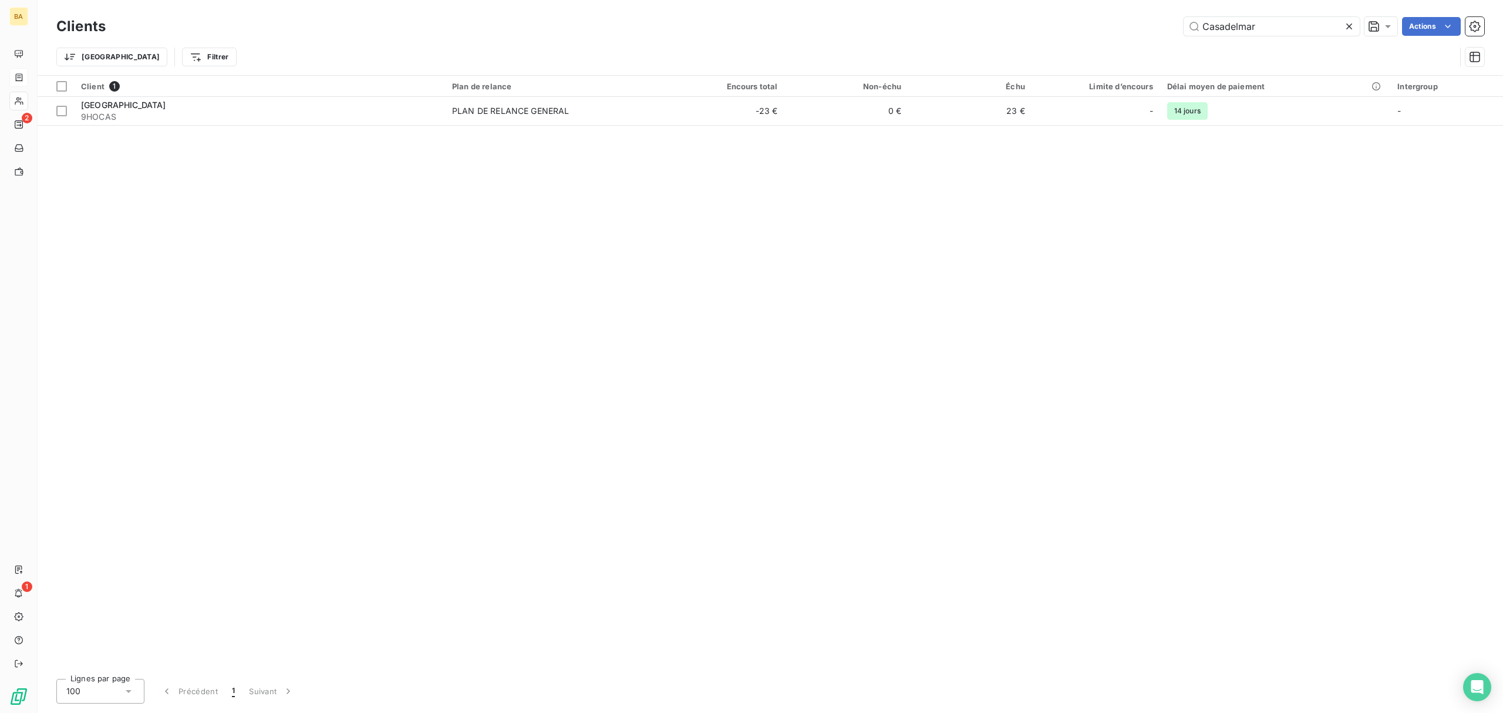 This screenshot has width=1503, height=713. Describe the element at coordinates (846, 86) in the screenshot. I see `div: Non-échu` at that location.